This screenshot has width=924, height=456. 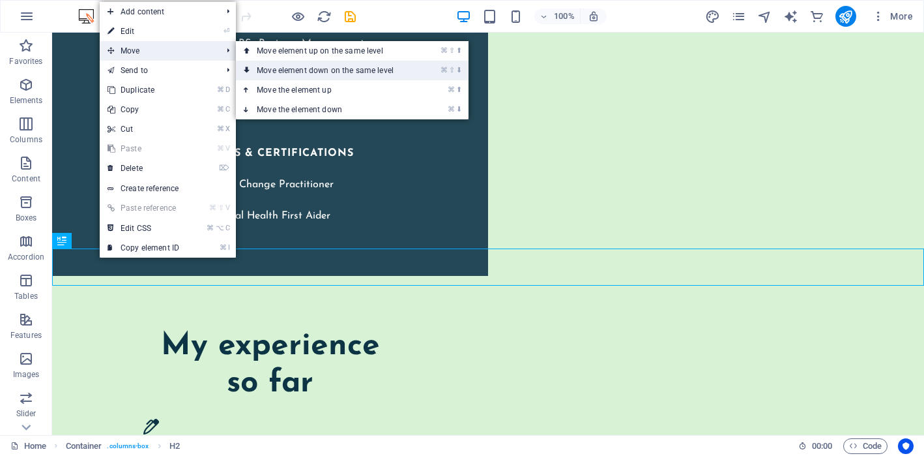 What do you see at coordinates (328, 51) in the screenshot?
I see `a: ⌘⇧⬆Move element up on the same level` at bounding box center [328, 51].